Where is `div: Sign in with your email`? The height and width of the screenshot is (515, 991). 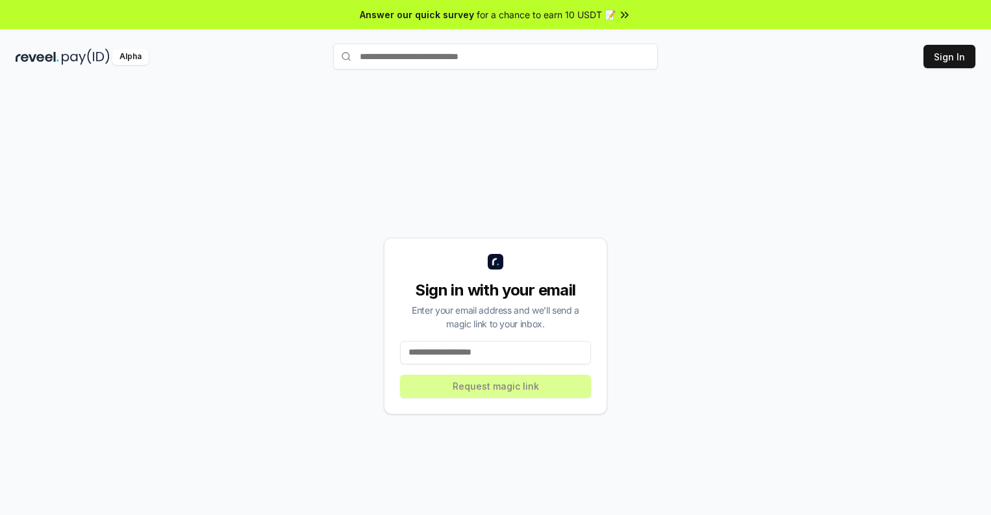
div: Sign in with your email is located at coordinates (496, 290).